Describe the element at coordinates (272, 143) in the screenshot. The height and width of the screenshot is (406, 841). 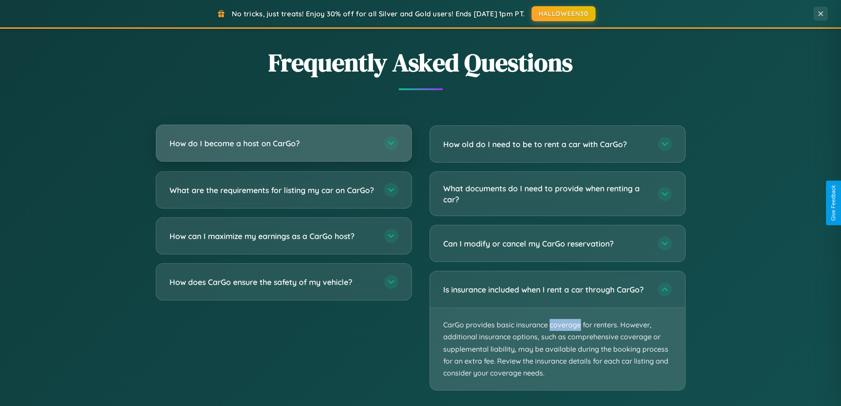
I see `h3: How do I become a host on CarGo?` at that location.